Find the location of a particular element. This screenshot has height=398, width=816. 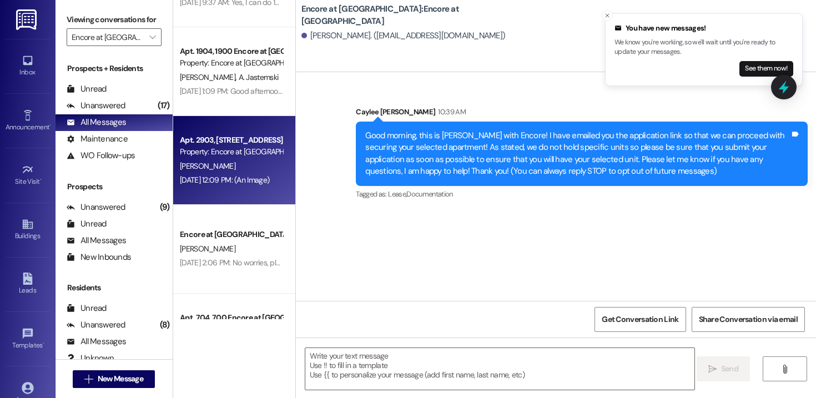

div: (17) is located at coordinates (164, 106).